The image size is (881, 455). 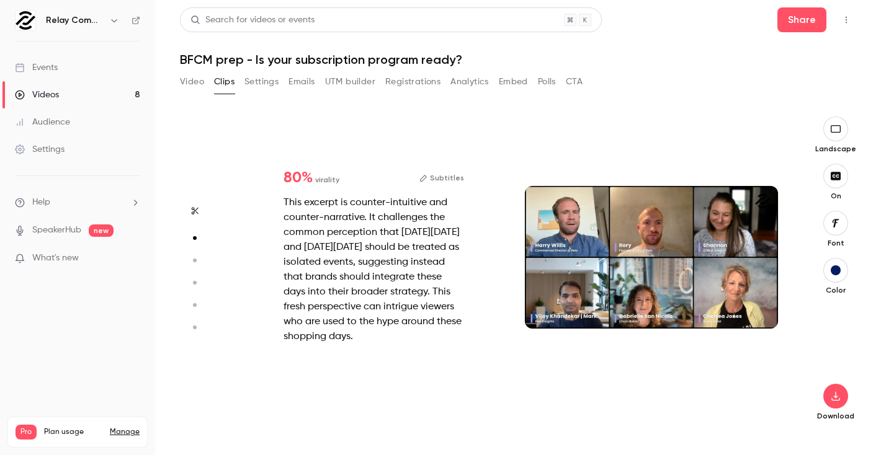 What do you see at coordinates (835, 196) in the screenshot?
I see `p: On` at bounding box center [835, 196].